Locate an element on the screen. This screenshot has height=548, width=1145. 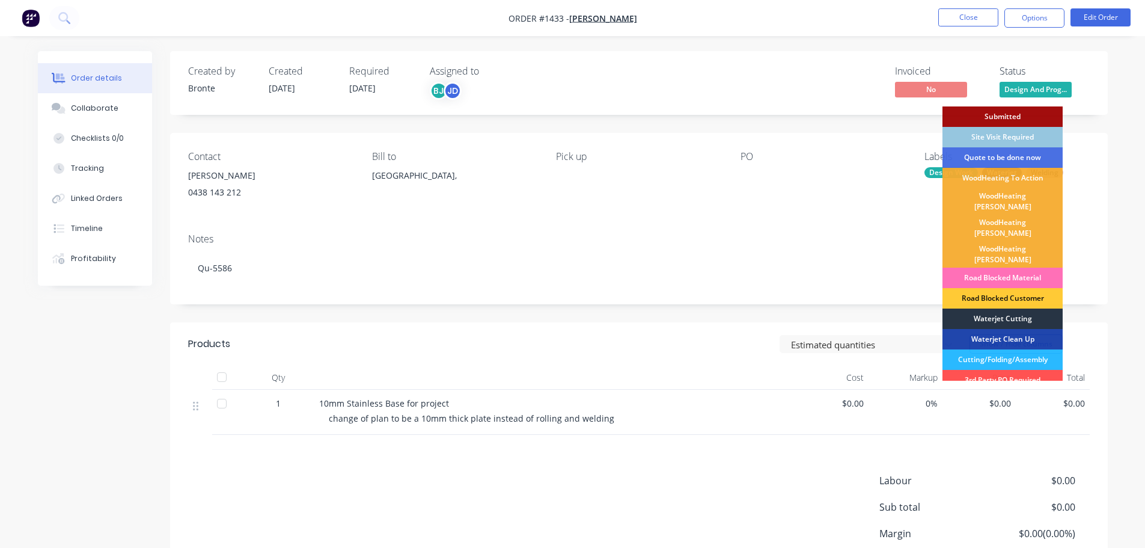
div: Tracking is located at coordinates (87, 168).